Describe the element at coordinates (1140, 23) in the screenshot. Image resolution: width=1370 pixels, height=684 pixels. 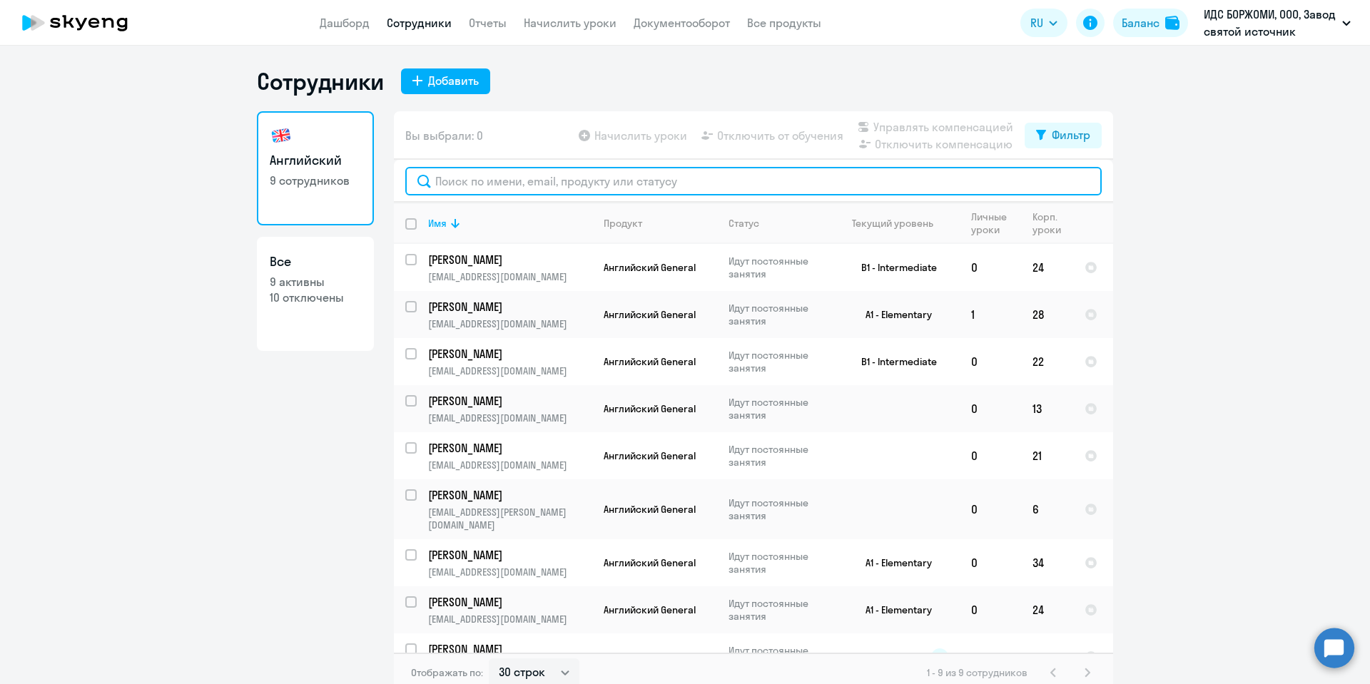
I see `div: Баланс` at that location.